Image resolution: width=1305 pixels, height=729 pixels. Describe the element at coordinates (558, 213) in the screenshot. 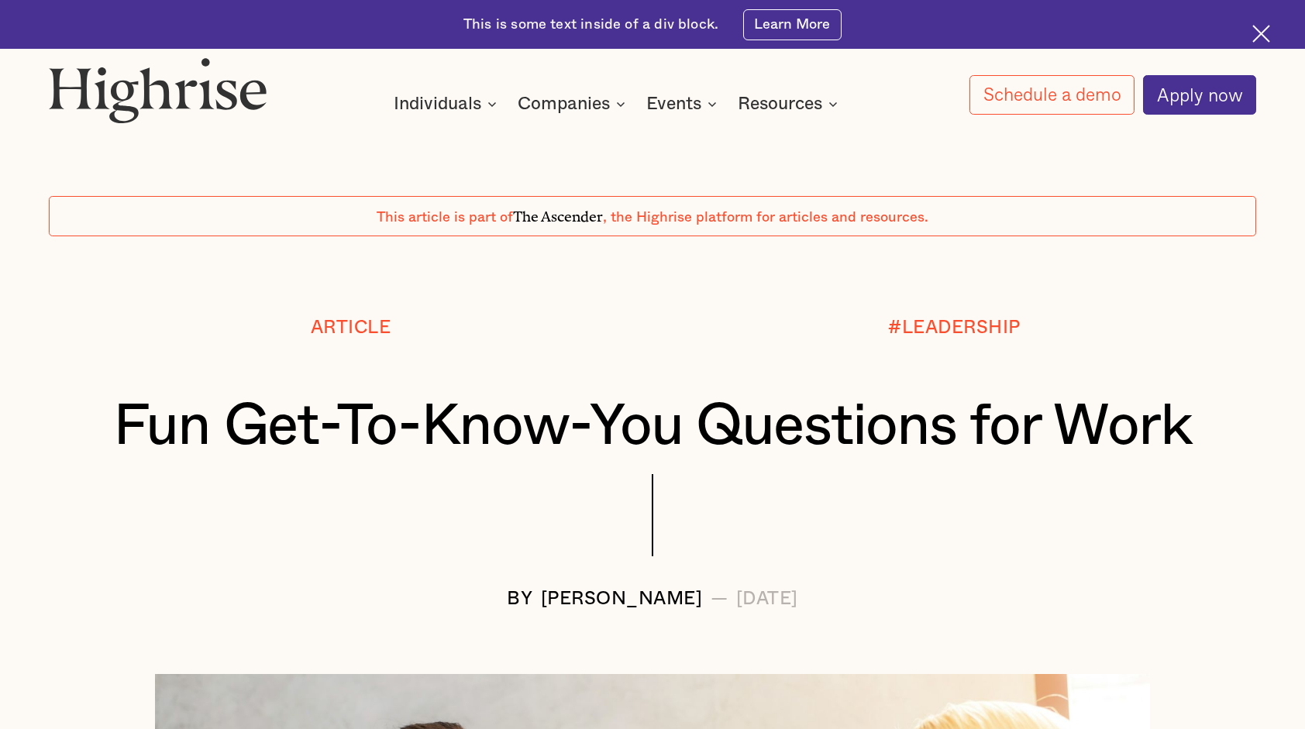

I see `span: The Ascender` at that location.